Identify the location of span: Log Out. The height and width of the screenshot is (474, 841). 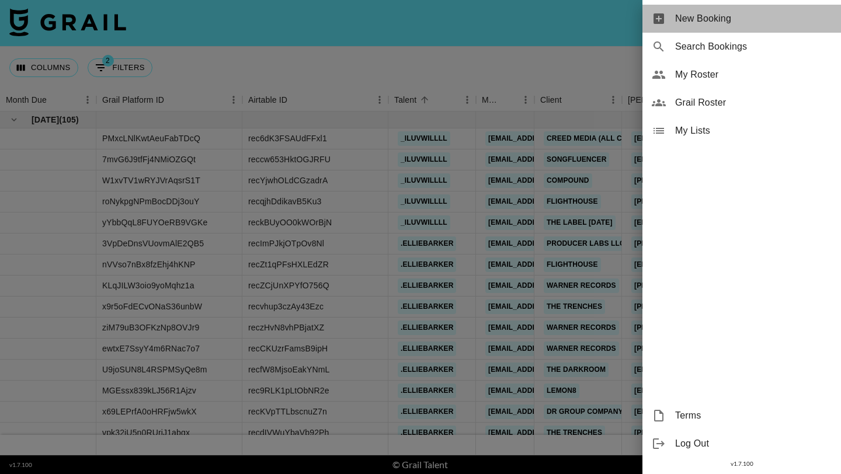
(754, 444).